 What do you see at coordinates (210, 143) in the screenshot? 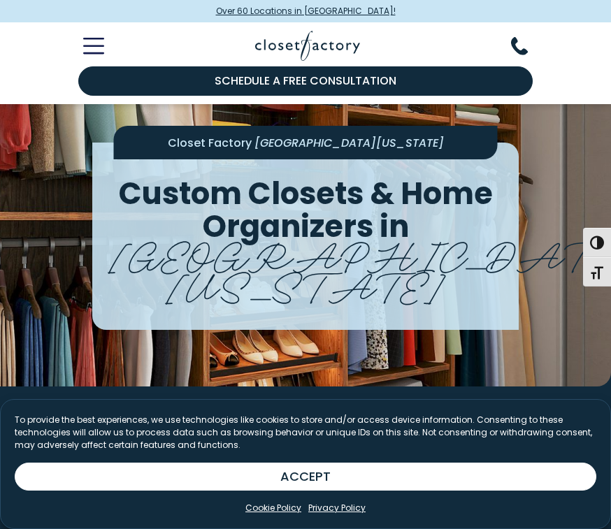
I see `span: Closet Factory` at bounding box center [210, 143].